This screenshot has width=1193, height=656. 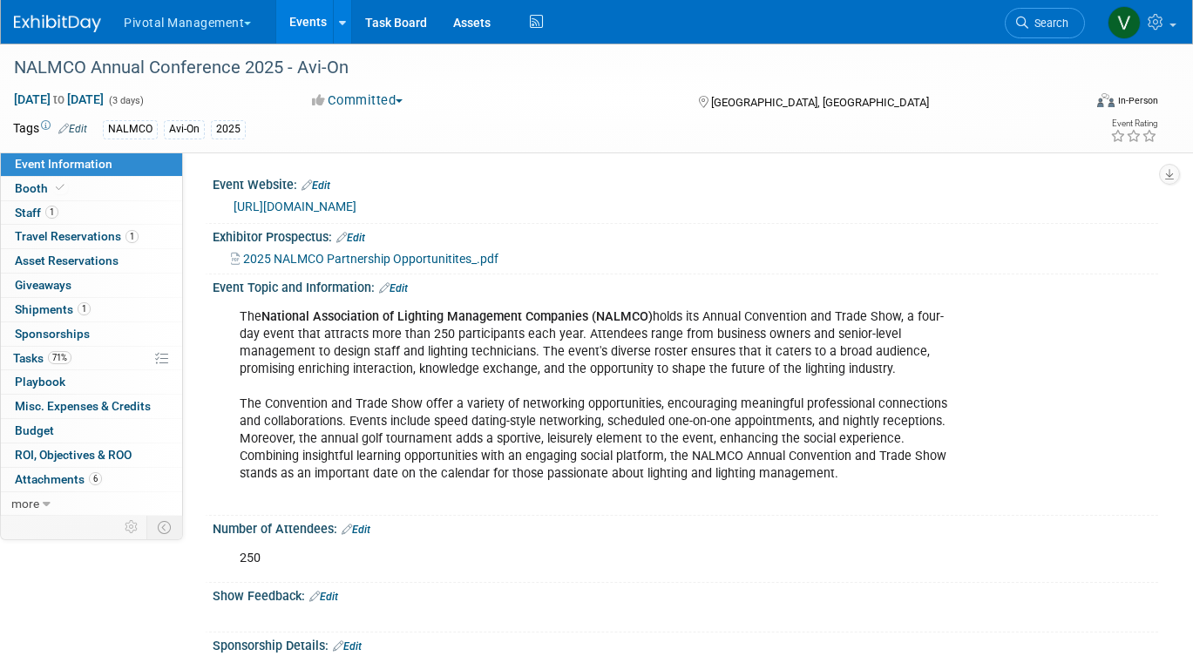 What do you see at coordinates (91, 504) in the screenshot?
I see `a: more` at bounding box center [91, 504].